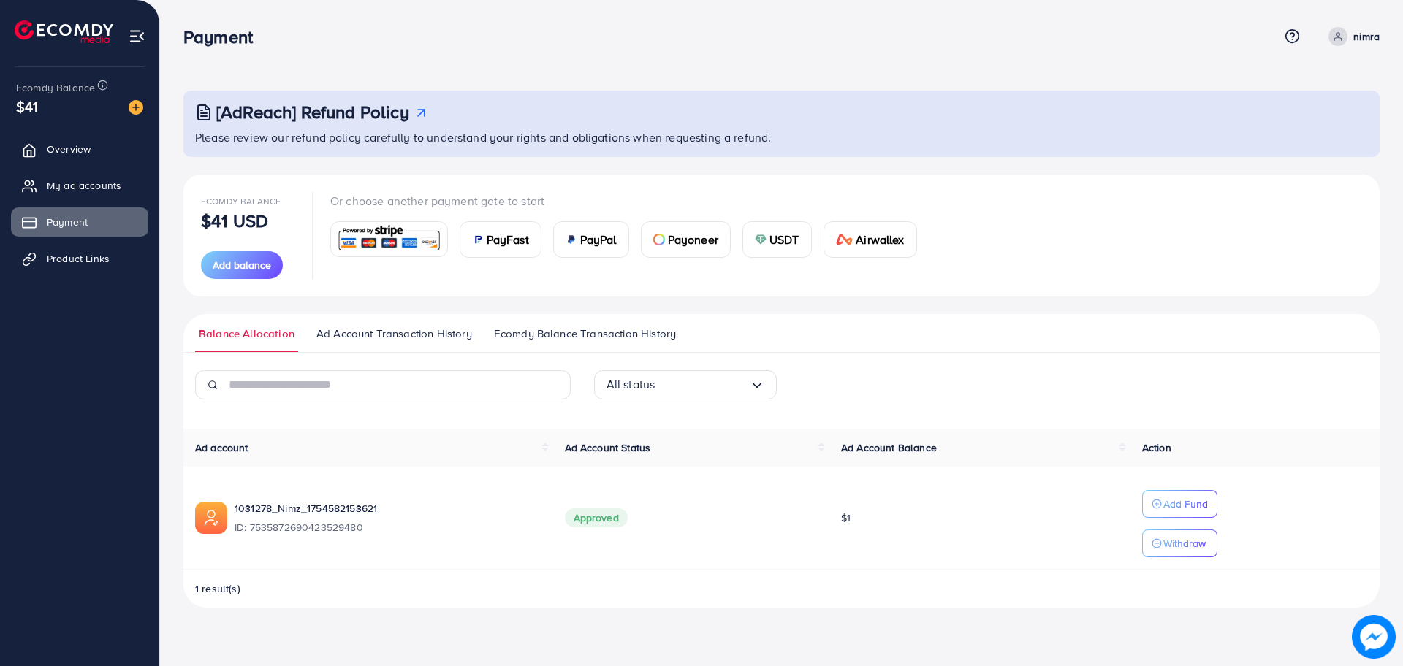 The width and height of the screenshot is (1403, 666). Describe the element at coordinates (1351, 37) in the screenshot. I see `a: nimra` at that location.